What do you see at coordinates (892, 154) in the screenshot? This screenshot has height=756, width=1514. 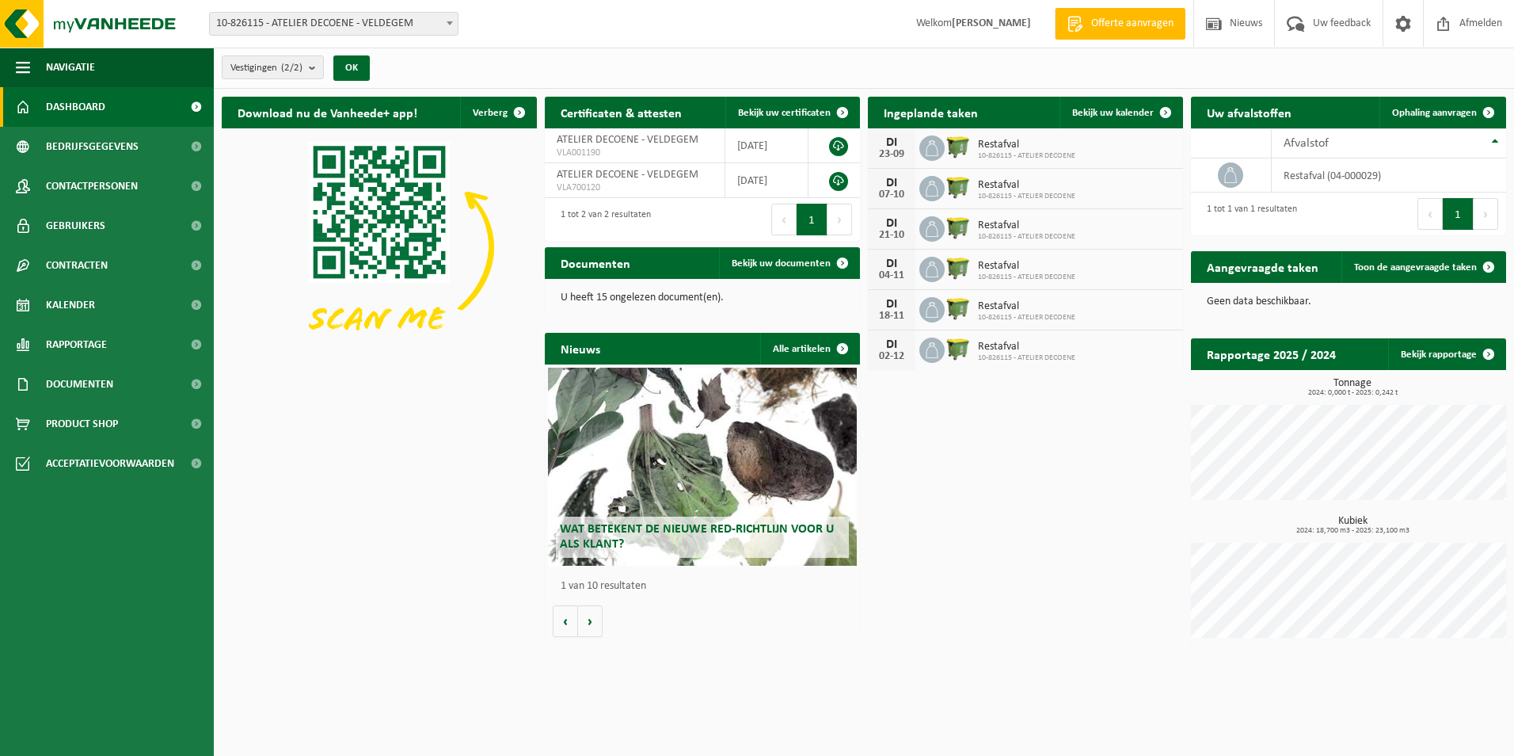 I see `div: 23-09` at bounding box center [892, 154].